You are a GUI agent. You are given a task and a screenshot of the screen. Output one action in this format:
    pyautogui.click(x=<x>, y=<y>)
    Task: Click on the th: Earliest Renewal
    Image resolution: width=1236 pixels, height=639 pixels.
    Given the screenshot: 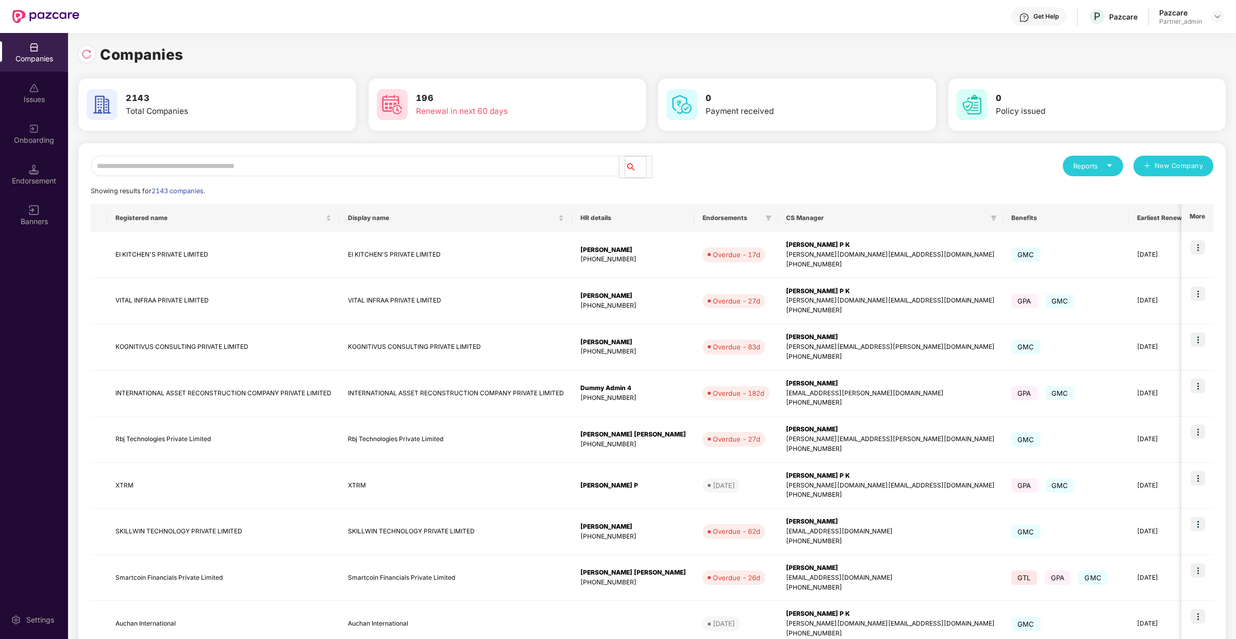 What is the action you would take?
    pyautogui.click(x=1161, y=218)
    